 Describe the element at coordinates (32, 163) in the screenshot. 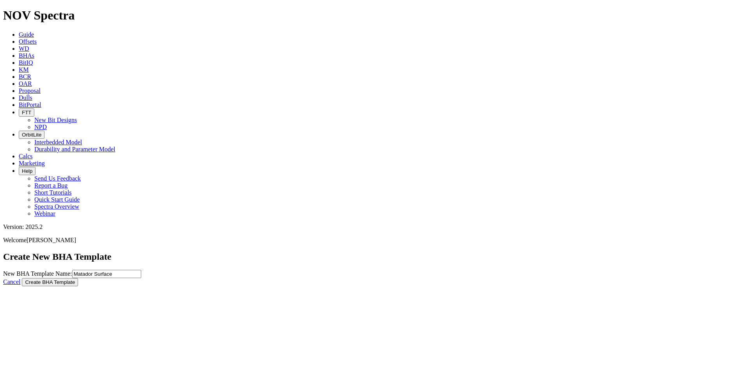

I see `span: Marketing` at that location.